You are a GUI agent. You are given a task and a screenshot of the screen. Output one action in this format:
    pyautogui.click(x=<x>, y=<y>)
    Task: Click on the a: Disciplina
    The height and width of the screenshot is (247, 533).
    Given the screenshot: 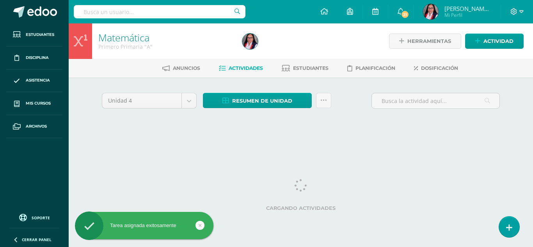 What is the action you would take?
    pyautogui.click(x=34, y=58)
    